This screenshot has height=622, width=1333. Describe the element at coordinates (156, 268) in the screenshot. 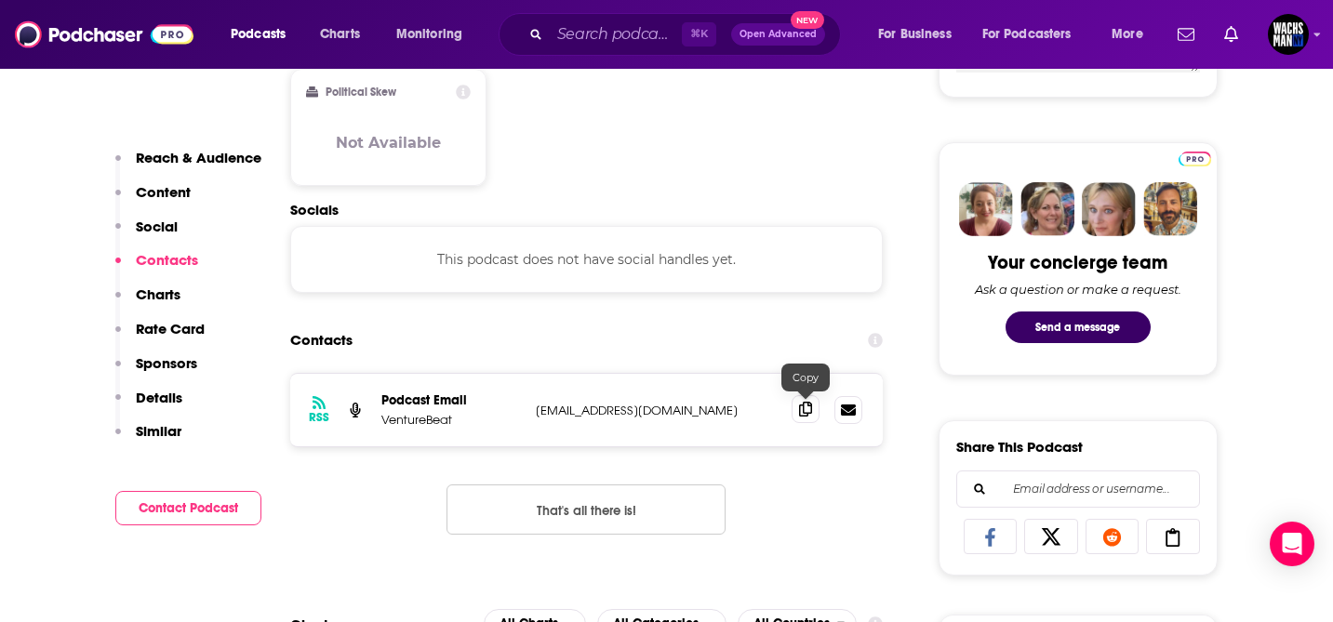

I see `button: Contacts` at that location.